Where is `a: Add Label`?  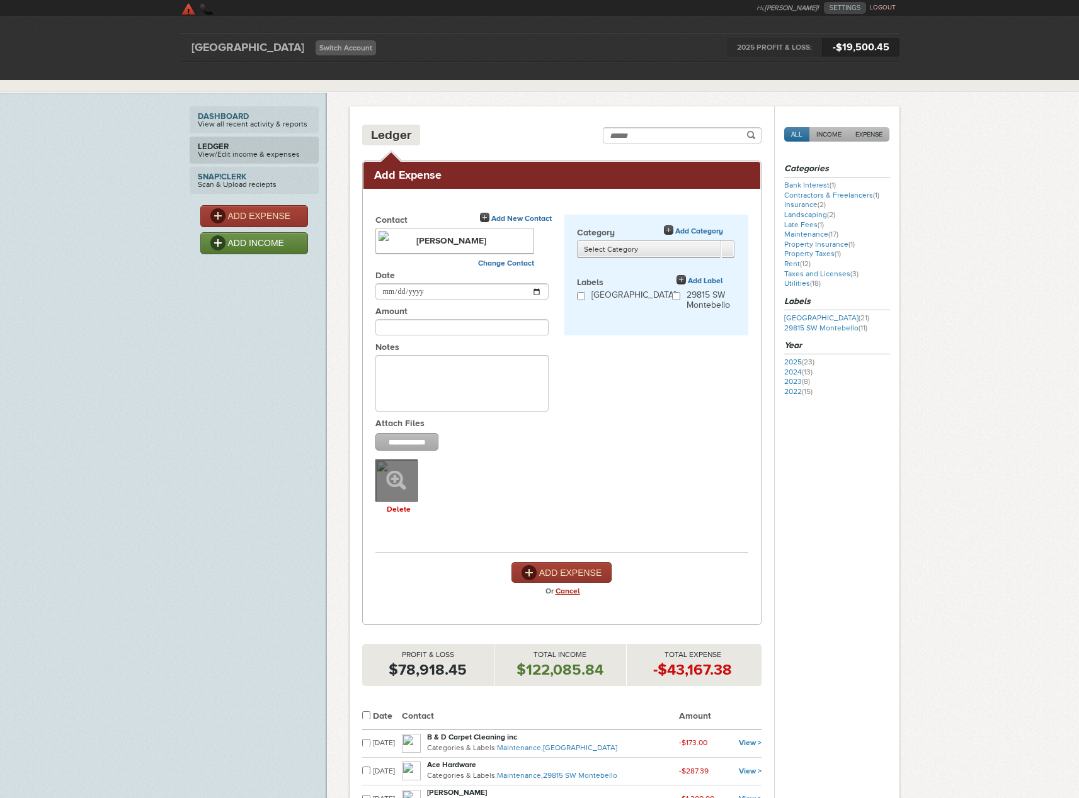
a: Add Label is located at coordinates (700, 281).